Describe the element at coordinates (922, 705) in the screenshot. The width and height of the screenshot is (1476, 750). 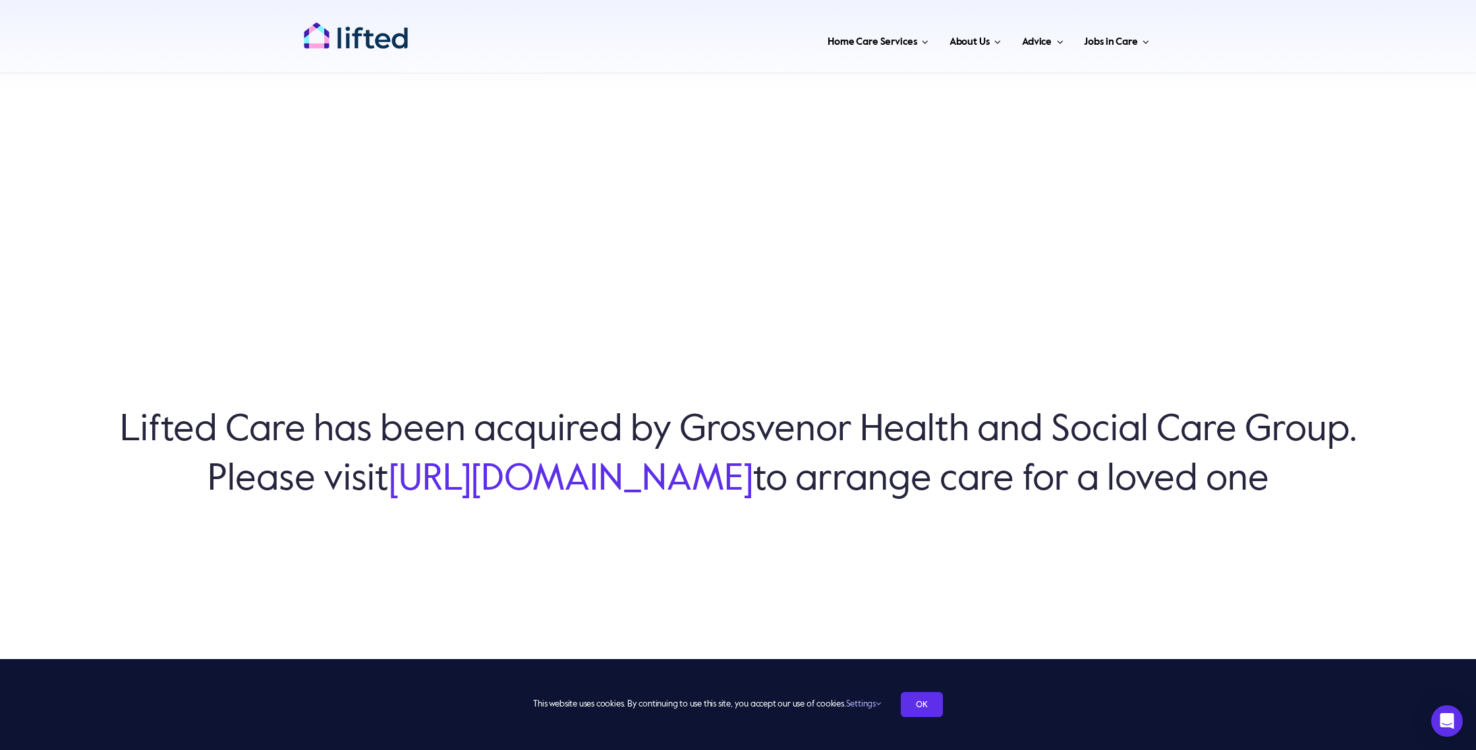
I see `a: OK` at that location.